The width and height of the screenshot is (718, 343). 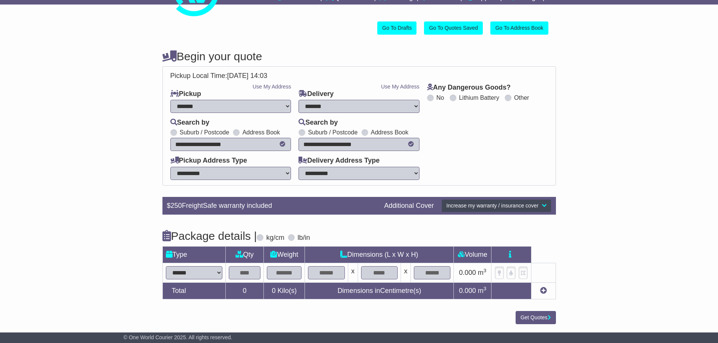 What do you see at coordinates (519, 28) in the screenshot?
I see `a: Go To Address Book` at bounding box center [519, 28].